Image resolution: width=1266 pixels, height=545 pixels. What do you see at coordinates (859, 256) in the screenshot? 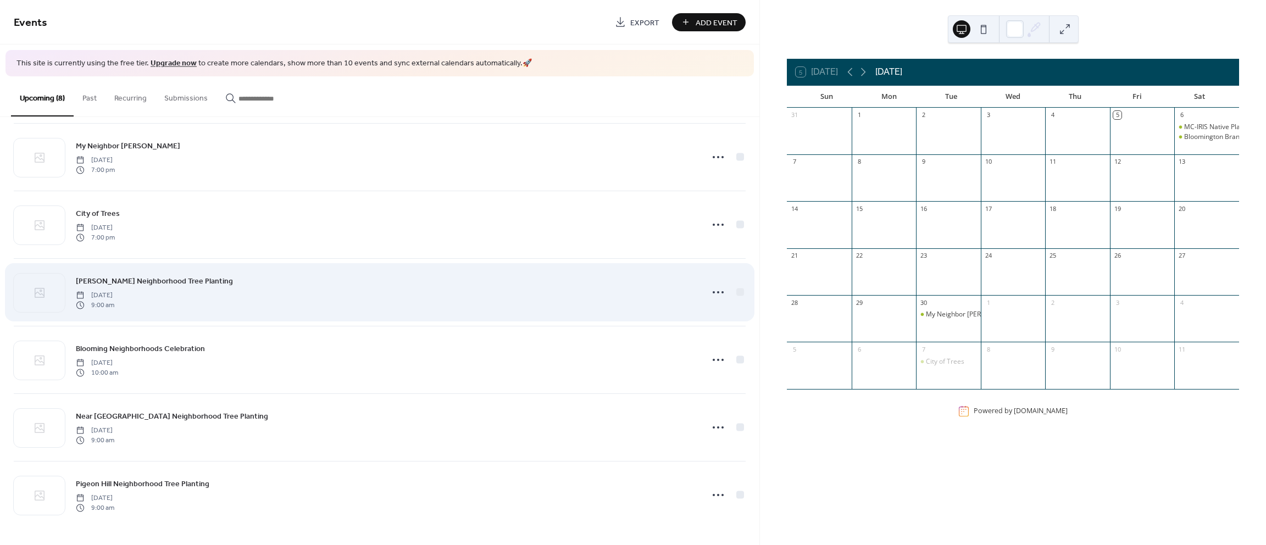
I see `div: 22` at bounding box center [859, 256].